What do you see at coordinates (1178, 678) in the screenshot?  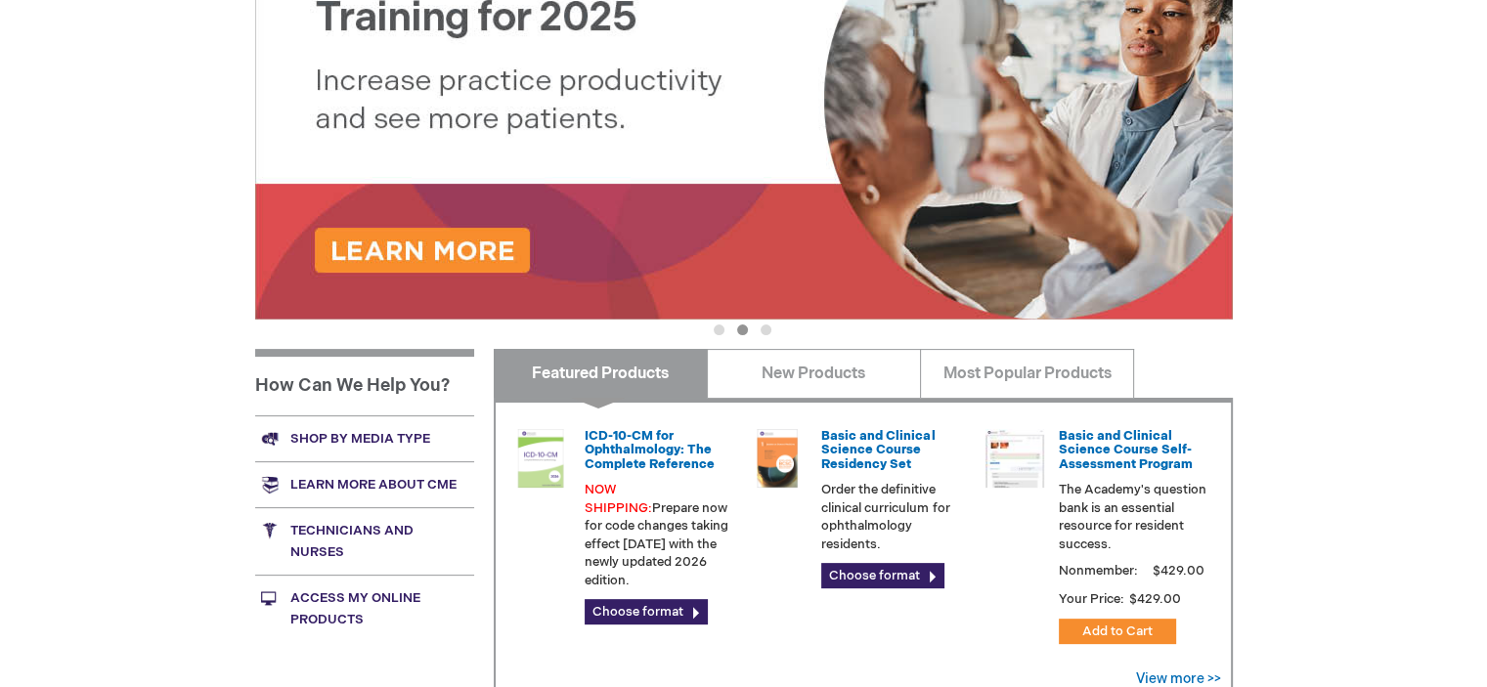 I see `a: View more >>` at bounding box center [1178, 678].